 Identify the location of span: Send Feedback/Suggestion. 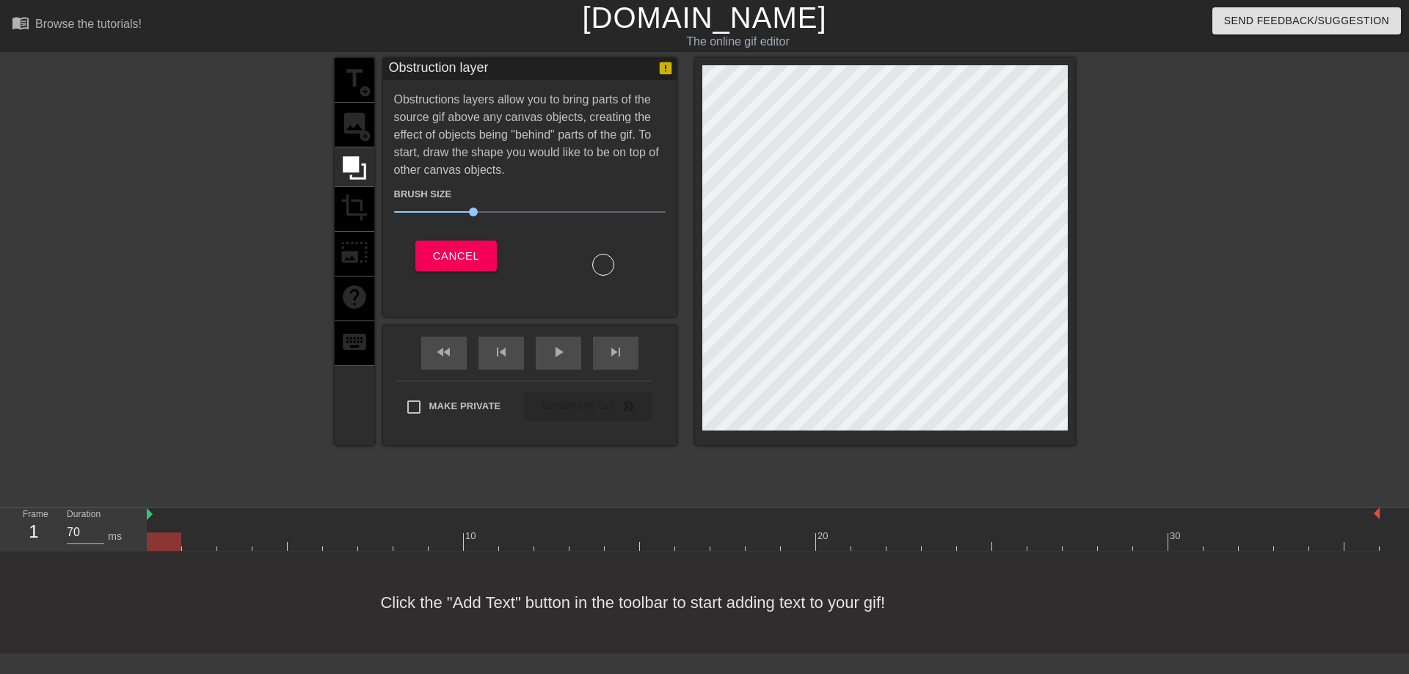
(1306, 21).